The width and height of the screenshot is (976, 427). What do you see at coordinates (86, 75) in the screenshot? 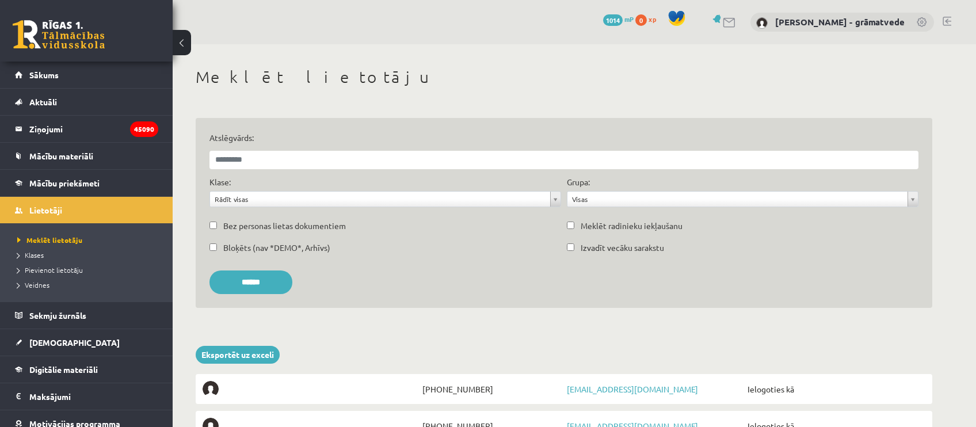
I see `a: Sākums` at bounding box center [86, 75].